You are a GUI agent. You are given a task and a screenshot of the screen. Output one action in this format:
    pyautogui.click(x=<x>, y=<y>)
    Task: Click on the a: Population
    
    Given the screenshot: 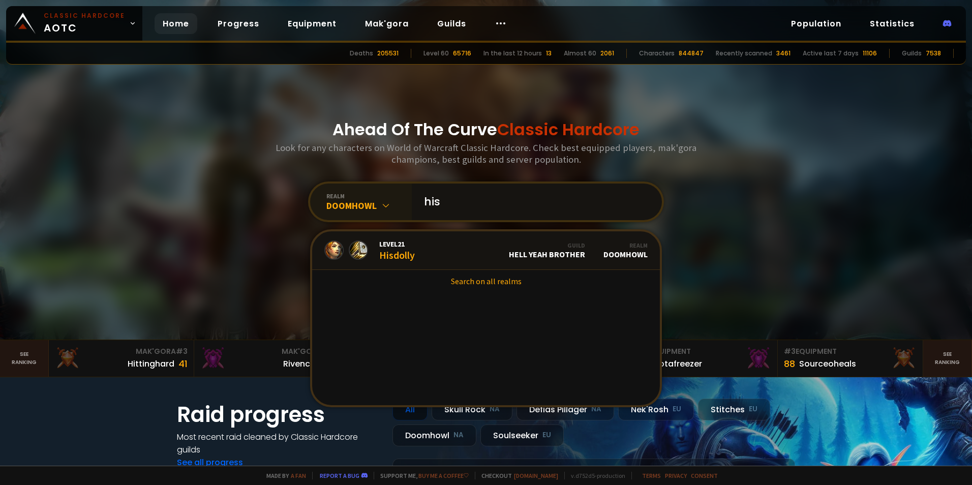 What is the action you would take?
    pyautogui.click(x=816, y=23)
    